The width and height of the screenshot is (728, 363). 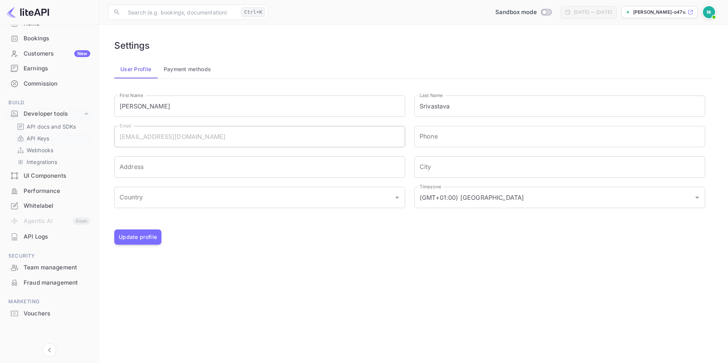 What do you see at coordinates (430, 187) in the screenshot?
I see `label: Timezone` at bounding box center [430, 187].